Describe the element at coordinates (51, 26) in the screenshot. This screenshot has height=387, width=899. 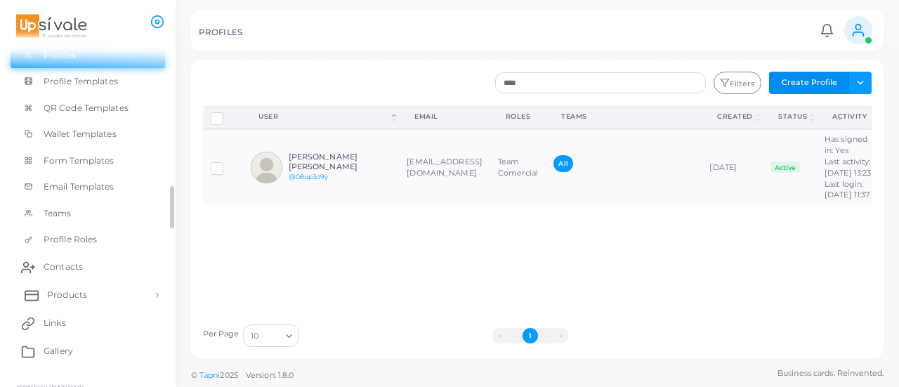
I see `a: logo` at that location.